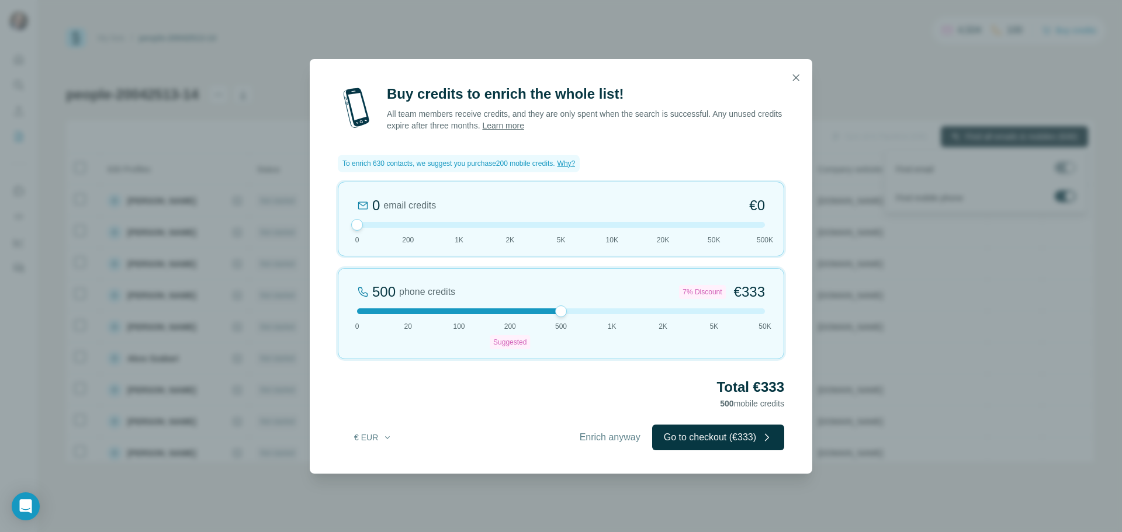 This screenshot has width=1122, height=532. Describe the element at coordinates (449, 164) in the screenshot. I see `span: To enrich 630 contacts, we suggest you purchase 200 mobile credits .` at that location.